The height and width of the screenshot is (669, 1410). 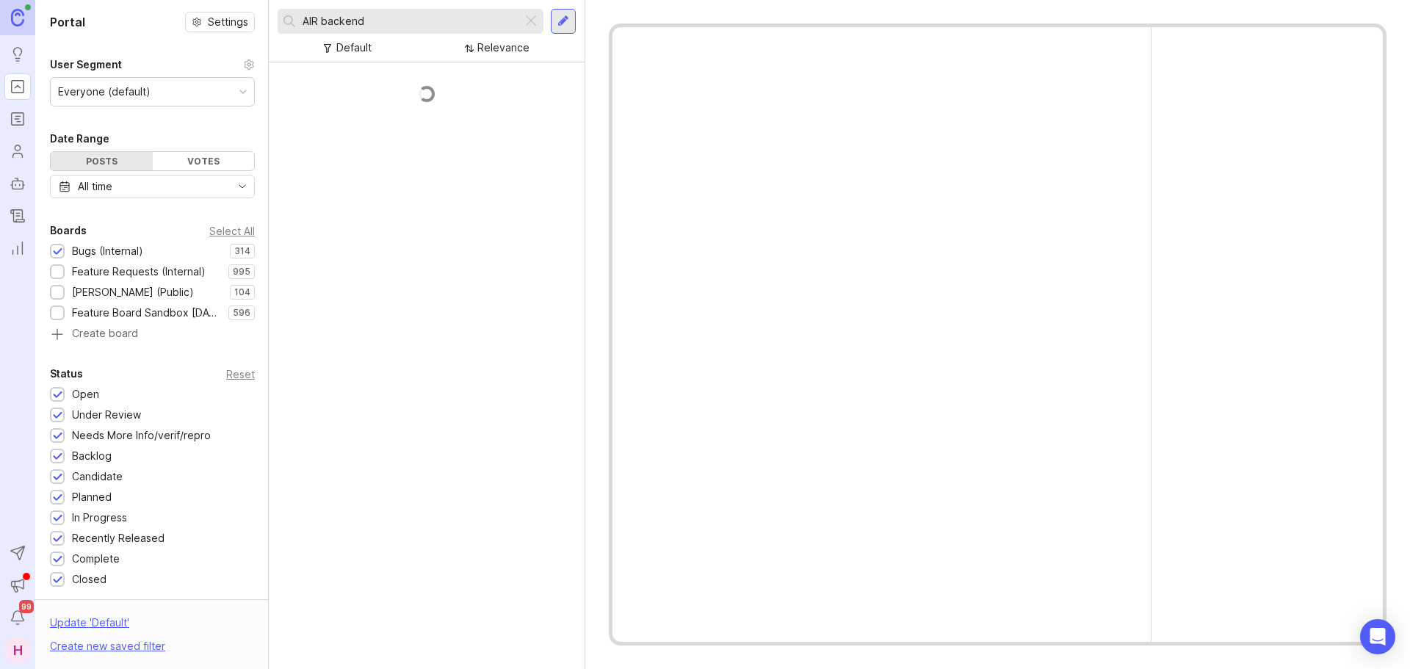 What do you see at coordinates (240, 374) in the screenshot?
I see `div: Reset` at bounding box center [240, 374].